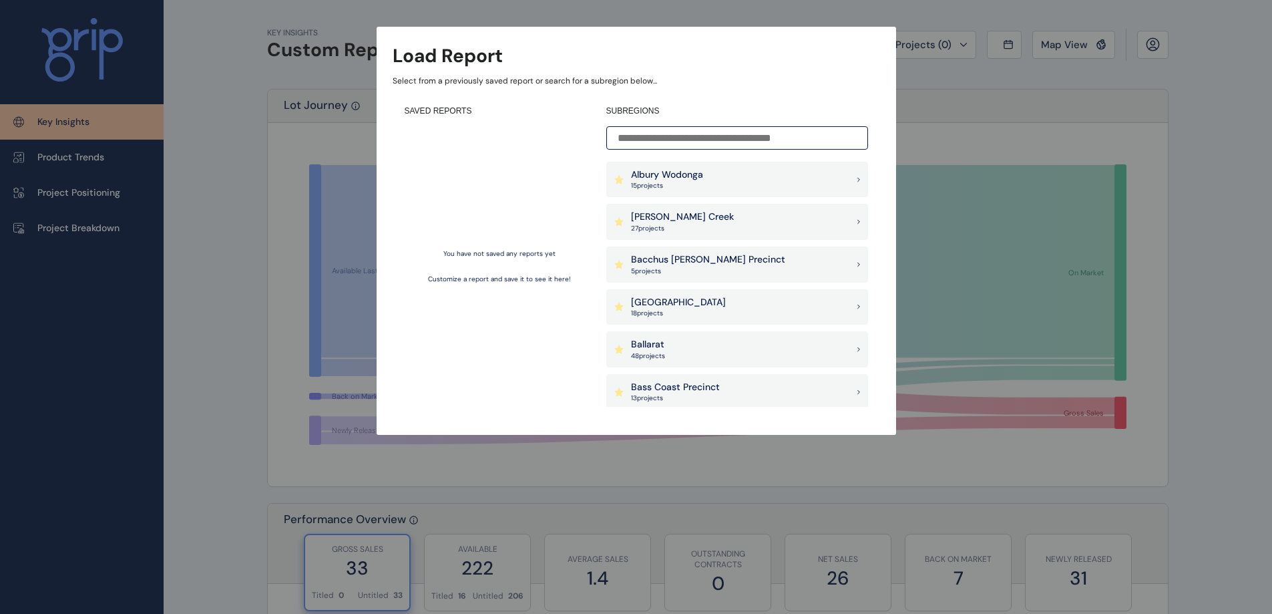  Describe the element at coordinates (648, 345) in the screenshot. I see `p: Ballarat` at that location.